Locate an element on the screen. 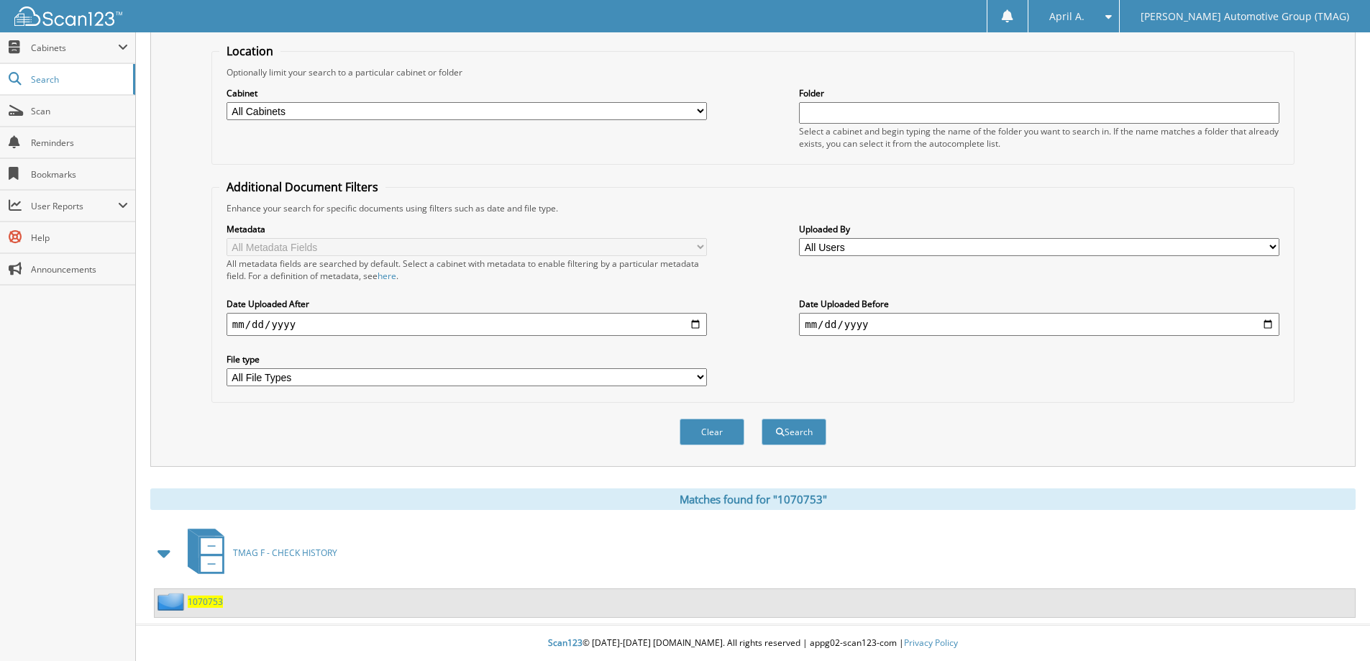 Image resolution: width=1370 pixels, height=661 pixels. a: 1070753 is located at coordinates (205, 601).